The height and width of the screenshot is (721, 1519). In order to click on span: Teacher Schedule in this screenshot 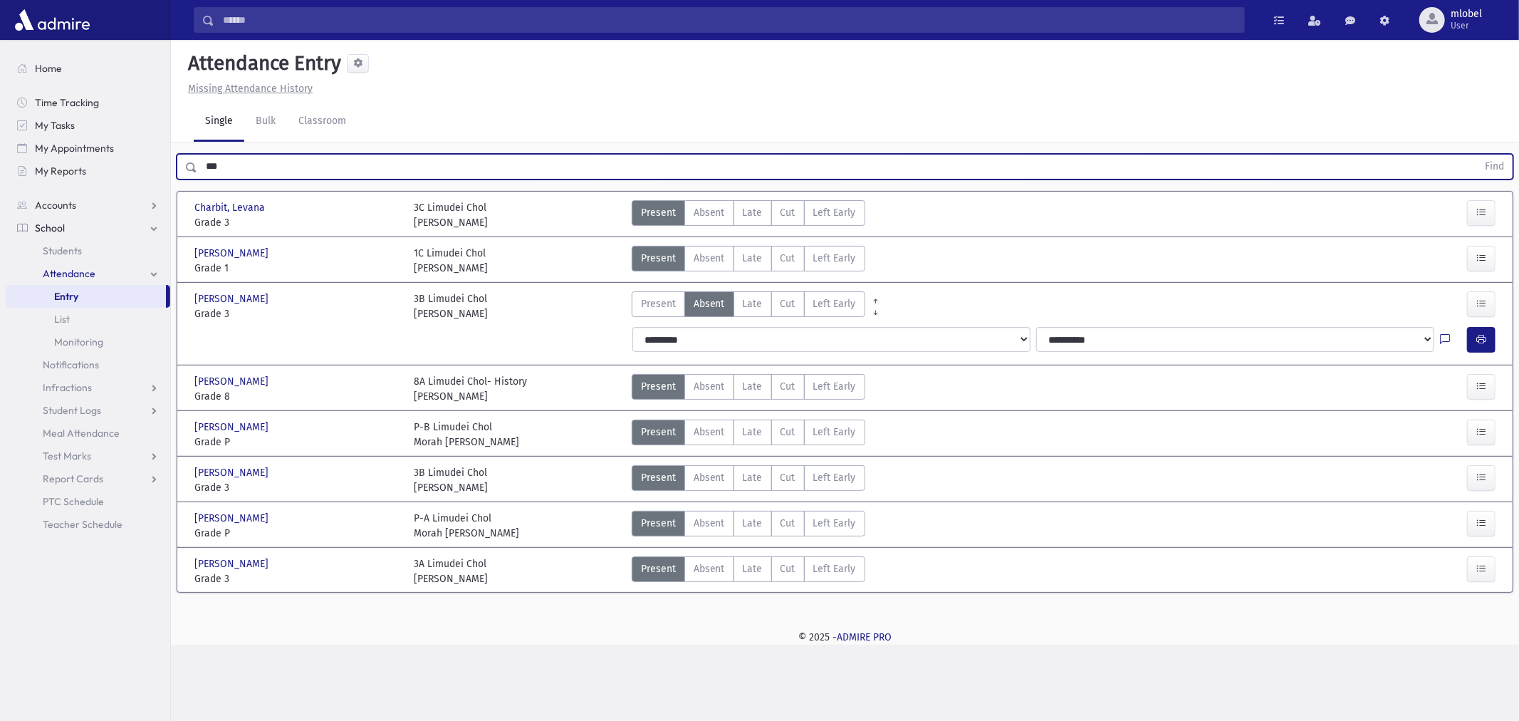, I will do `click(83, 524)`.